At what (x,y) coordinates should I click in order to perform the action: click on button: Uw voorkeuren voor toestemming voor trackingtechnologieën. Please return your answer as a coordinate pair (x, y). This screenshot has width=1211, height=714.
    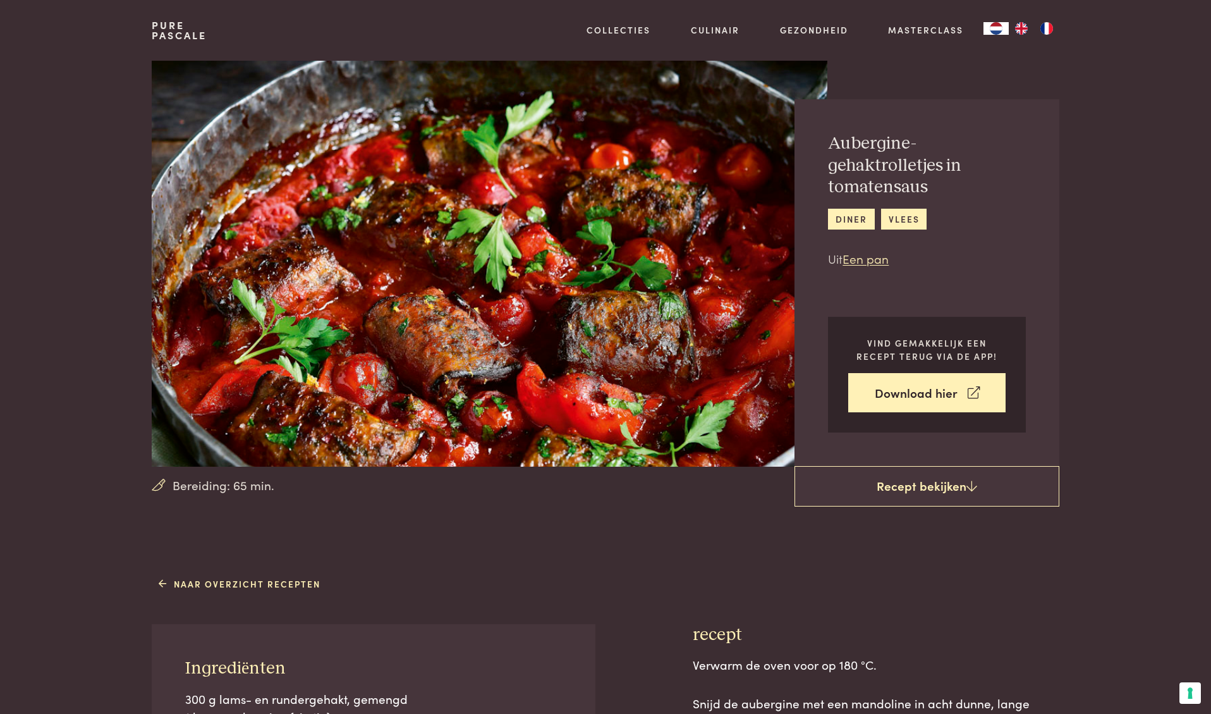
    Looking at the image, I should click on (1190, 693).